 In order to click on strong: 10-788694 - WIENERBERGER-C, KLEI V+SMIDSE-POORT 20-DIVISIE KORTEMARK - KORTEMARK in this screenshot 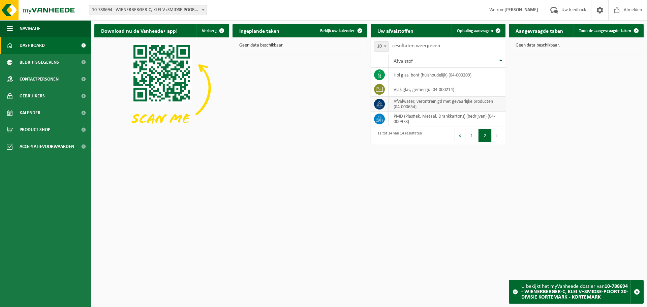, I will do `click(574, 292)`.